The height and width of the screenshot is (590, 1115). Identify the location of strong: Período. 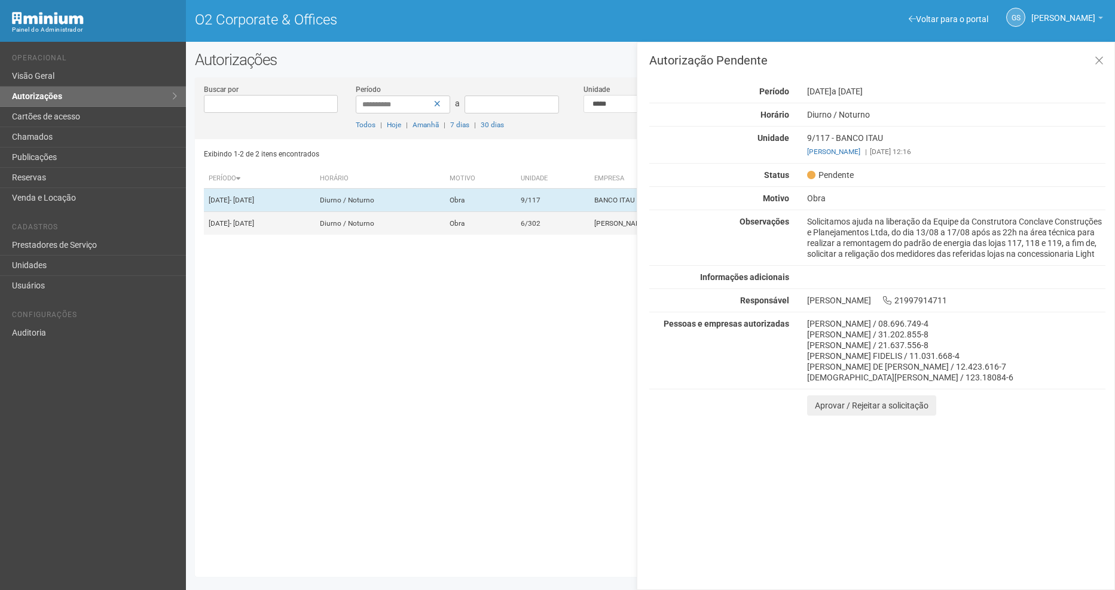
(774, 91).